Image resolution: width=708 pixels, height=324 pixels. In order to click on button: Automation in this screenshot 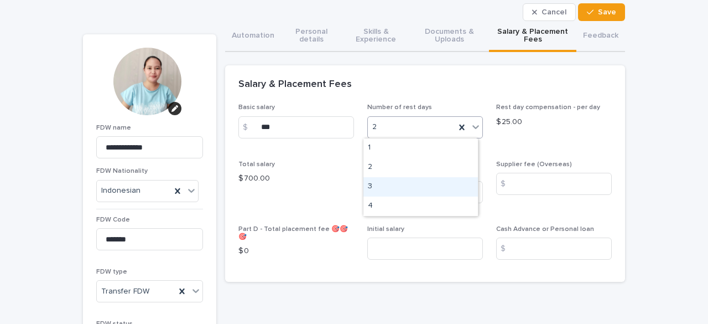, I will do `click(253, 37)`.